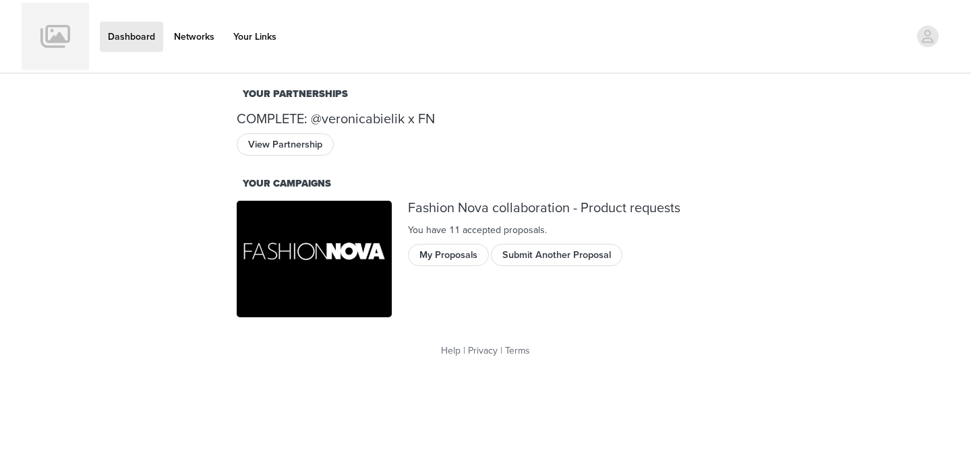 The height and width of the screenshot is (452, 971). I want to click on div: Fashion Nova collaboration - Product requests, so click(571, 208).